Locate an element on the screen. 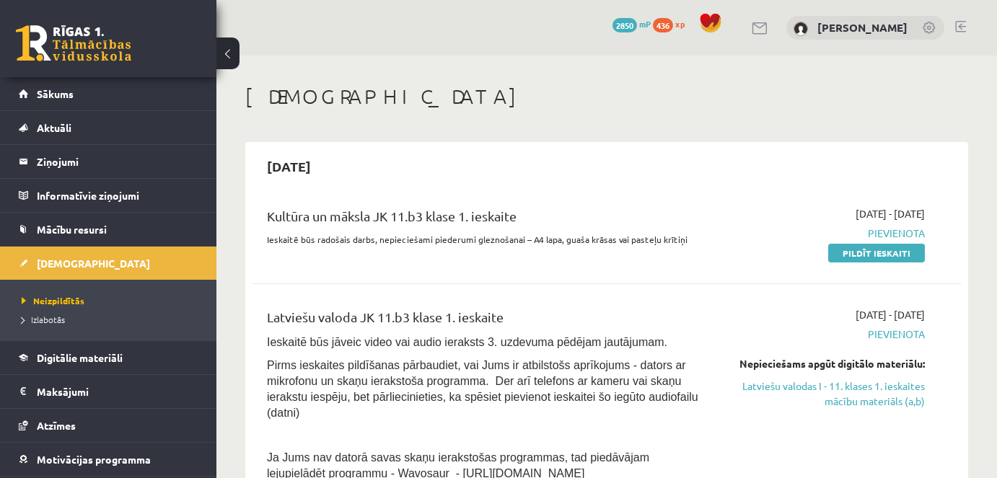  span: Mācību resursi is located at coordinates (71, 229).